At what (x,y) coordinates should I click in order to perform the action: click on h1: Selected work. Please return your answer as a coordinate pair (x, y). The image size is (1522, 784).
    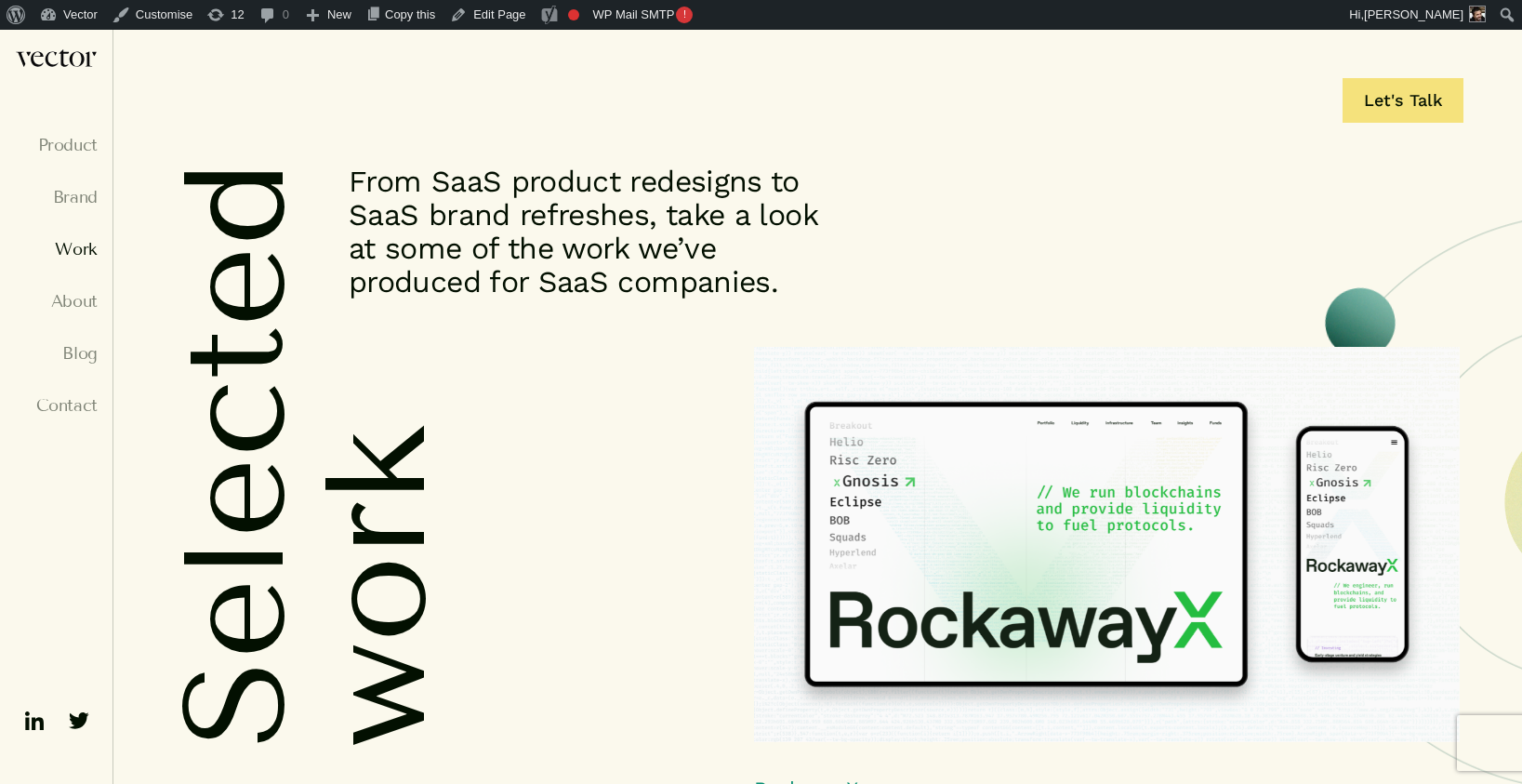
    Looking at the image, I should click on (207, 454).